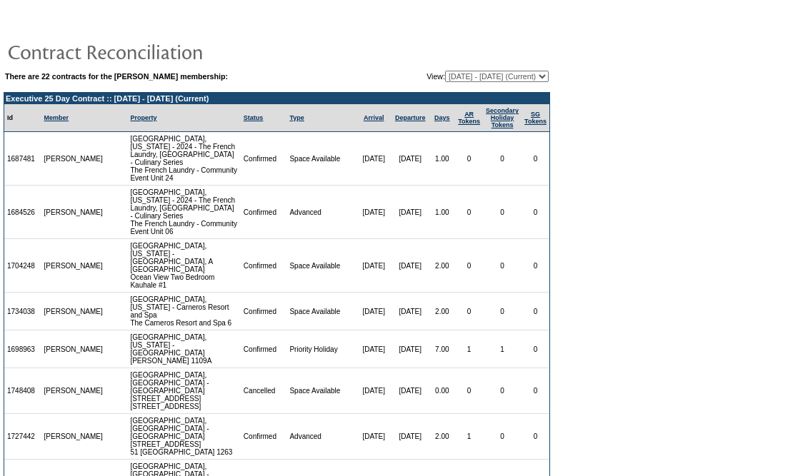 This screenshot has height=476, width=788. What do you see at coordinates (23, 118) in the screenshot?
I see `td: Id` at bounding box center [23, 118].